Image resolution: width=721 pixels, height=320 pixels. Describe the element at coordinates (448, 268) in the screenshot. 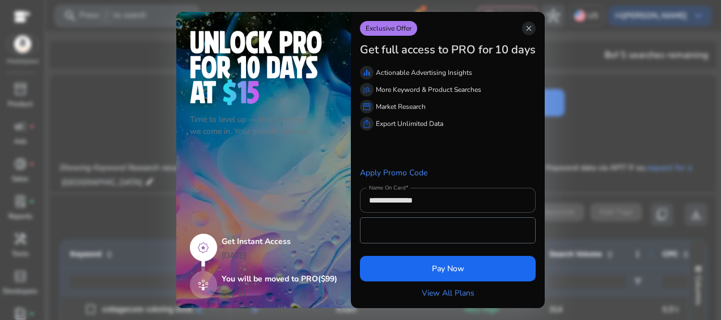

I see `button: Pay Now` at that location.